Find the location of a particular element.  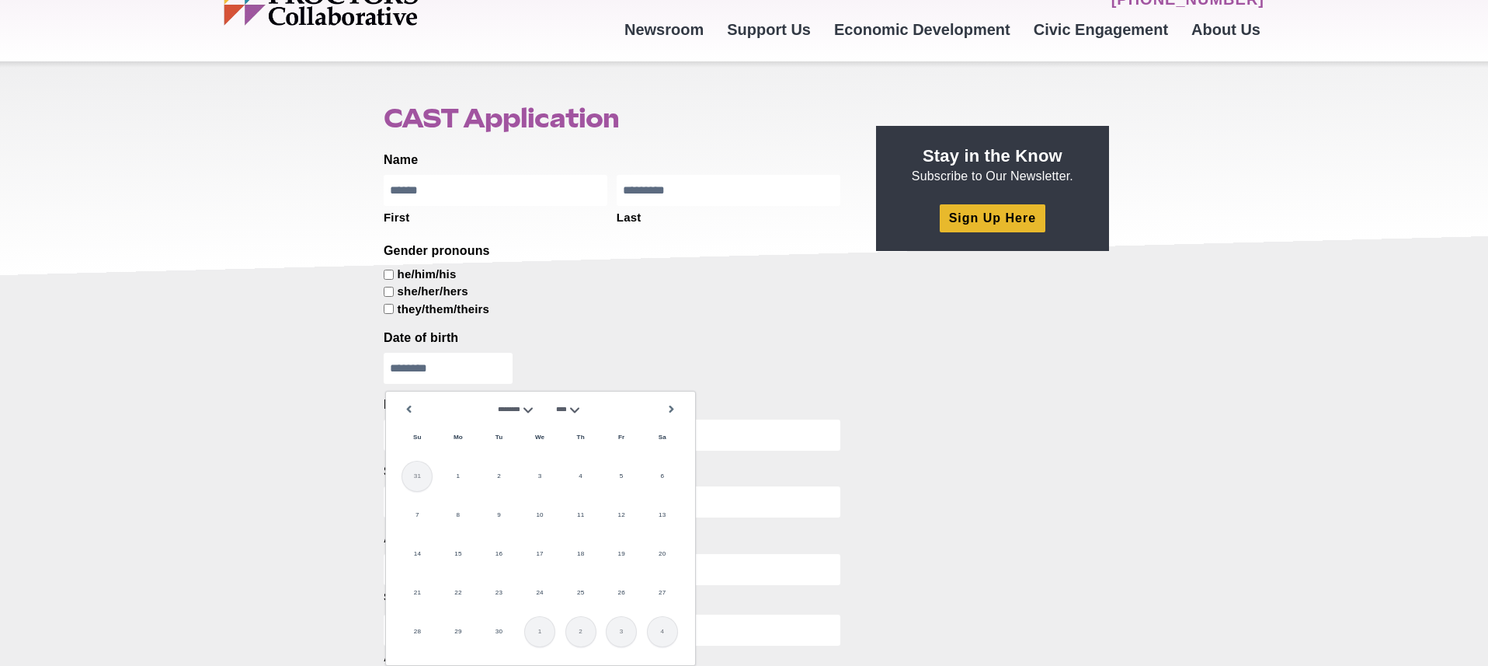

a: 14 is located at coordinates (417, 554).